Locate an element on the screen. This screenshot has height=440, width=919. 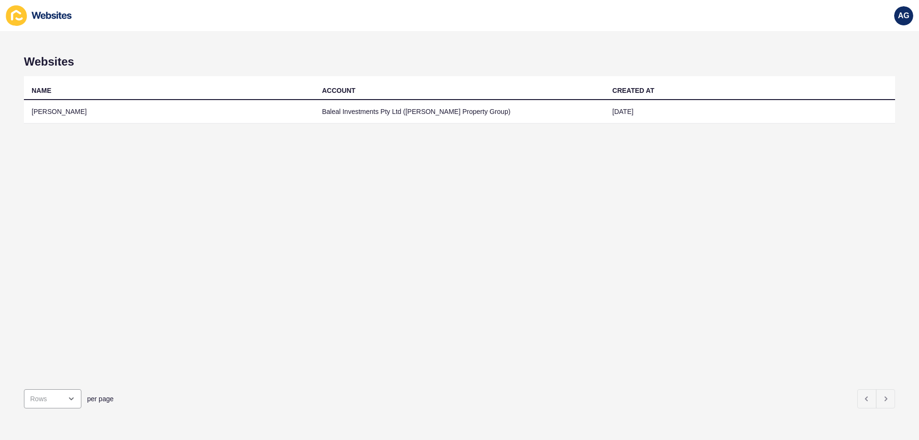
span: per page is located at coordinates (100, 399).